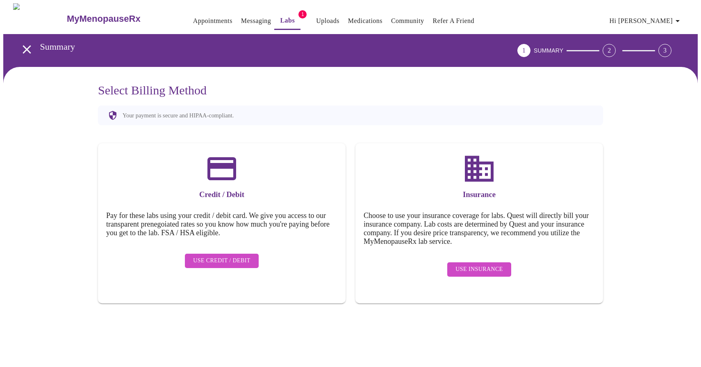  Describe the element at coordinates (222, 260) in the screenshot. I see `span: Use Credit / Debit` at that location.